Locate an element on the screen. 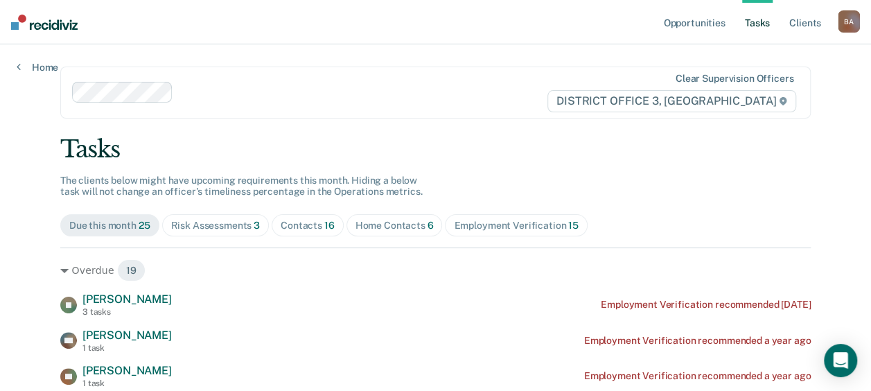 The height and width of the screenshot is (391, 871). div: B A is located at coordinates (848, 21).